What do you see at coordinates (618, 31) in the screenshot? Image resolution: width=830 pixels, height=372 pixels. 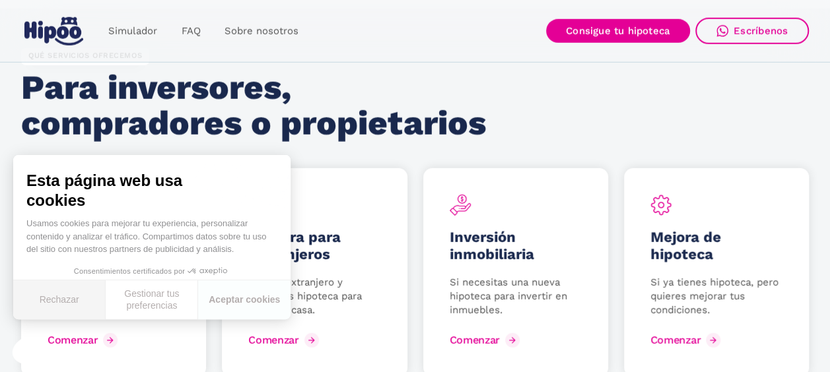 I see `a: Consigue tu hipoteca` at bounding box center [618, 31].